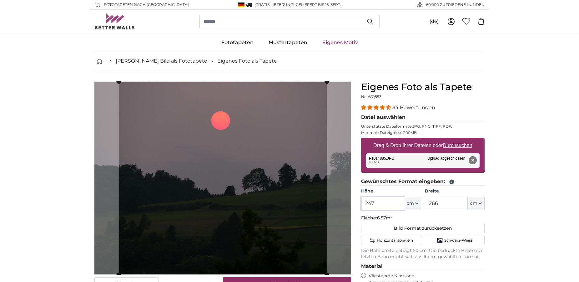  What do you see at coordinates (241, 5) in the screenshot?
I see `img: Deutschland` at bounding box center [241, 5].